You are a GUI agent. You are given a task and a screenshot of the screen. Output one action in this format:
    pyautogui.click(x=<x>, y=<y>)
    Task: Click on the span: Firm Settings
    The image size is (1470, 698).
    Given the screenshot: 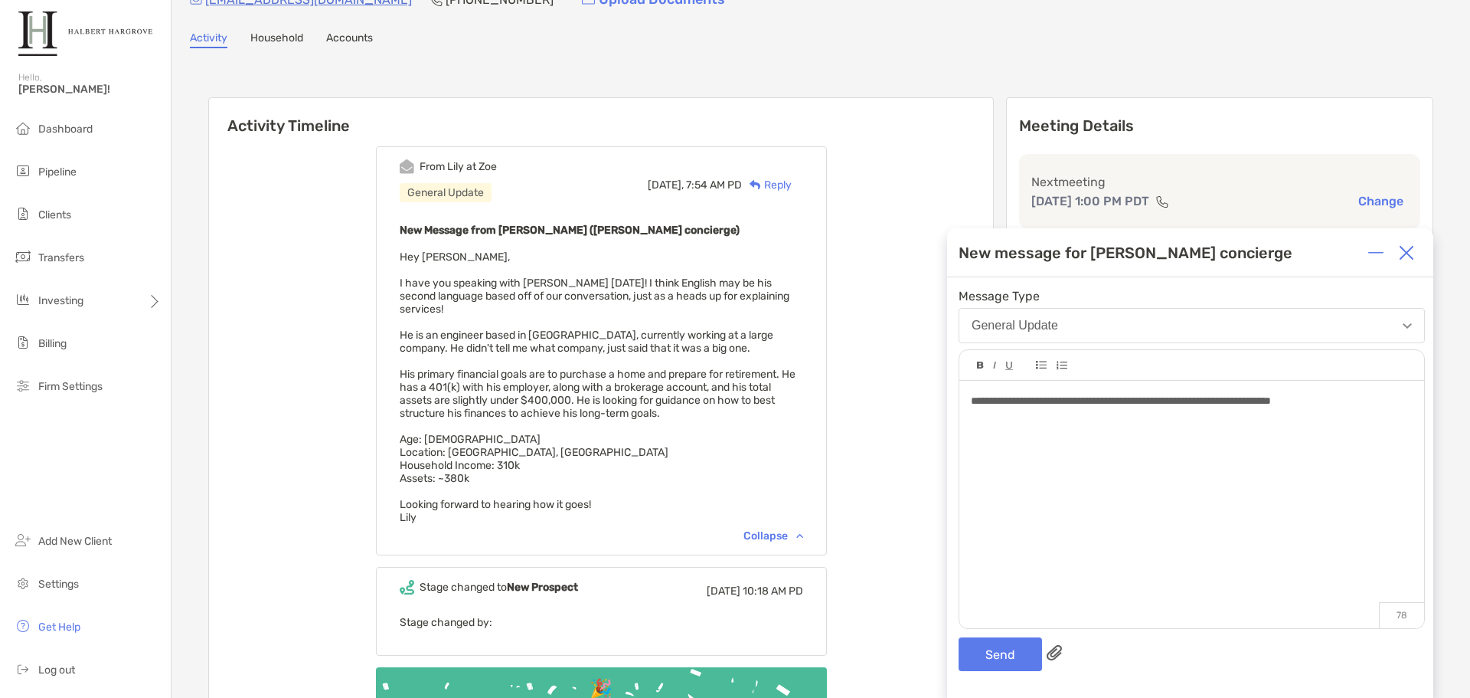 What is the action you would take?
    pyautogui.click(x=70, y=386)
    